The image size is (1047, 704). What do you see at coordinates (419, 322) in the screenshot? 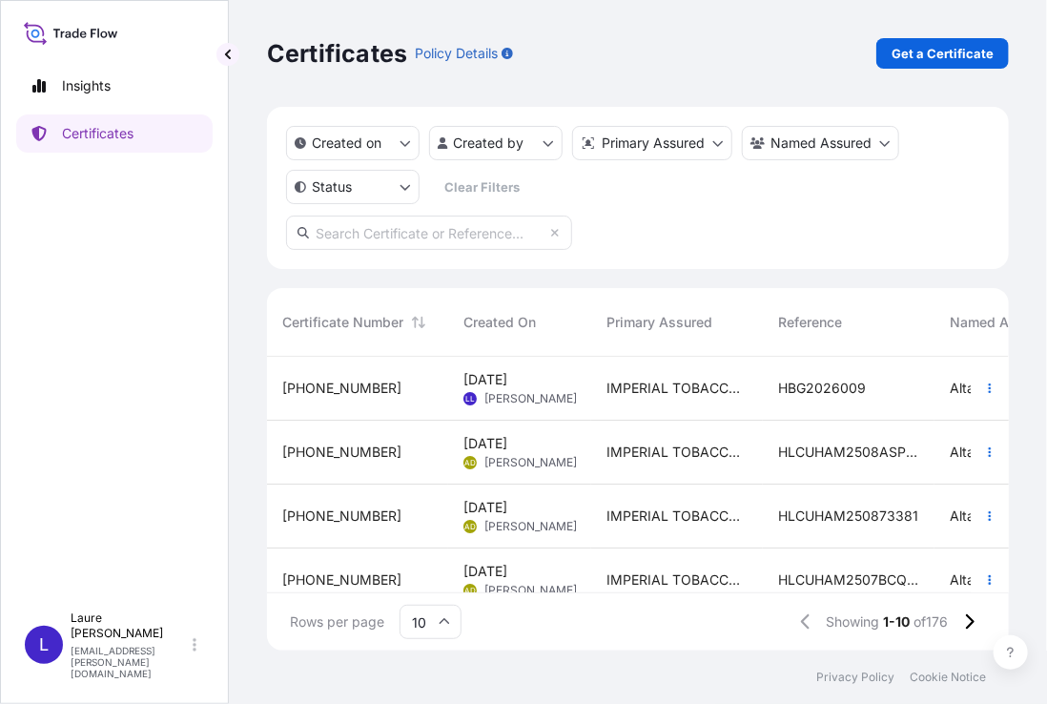
I see `button: Sort` at bounding box center [419, 322].